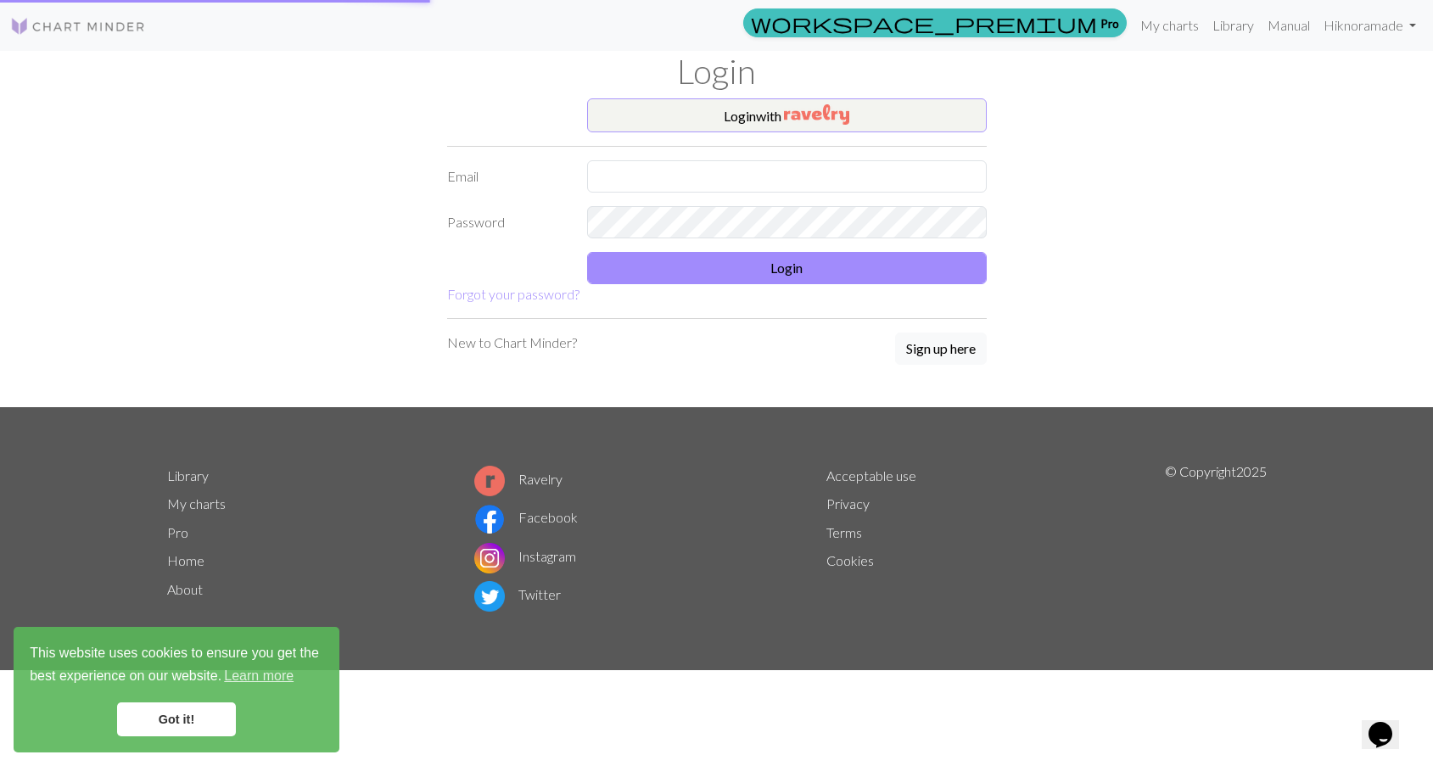 The width and height of the screenshot is (1433, 766). What do you see at coordinates (924, 23) in the screenshot?
I see `span: workspace_premium` at bounding box center [924, 23].